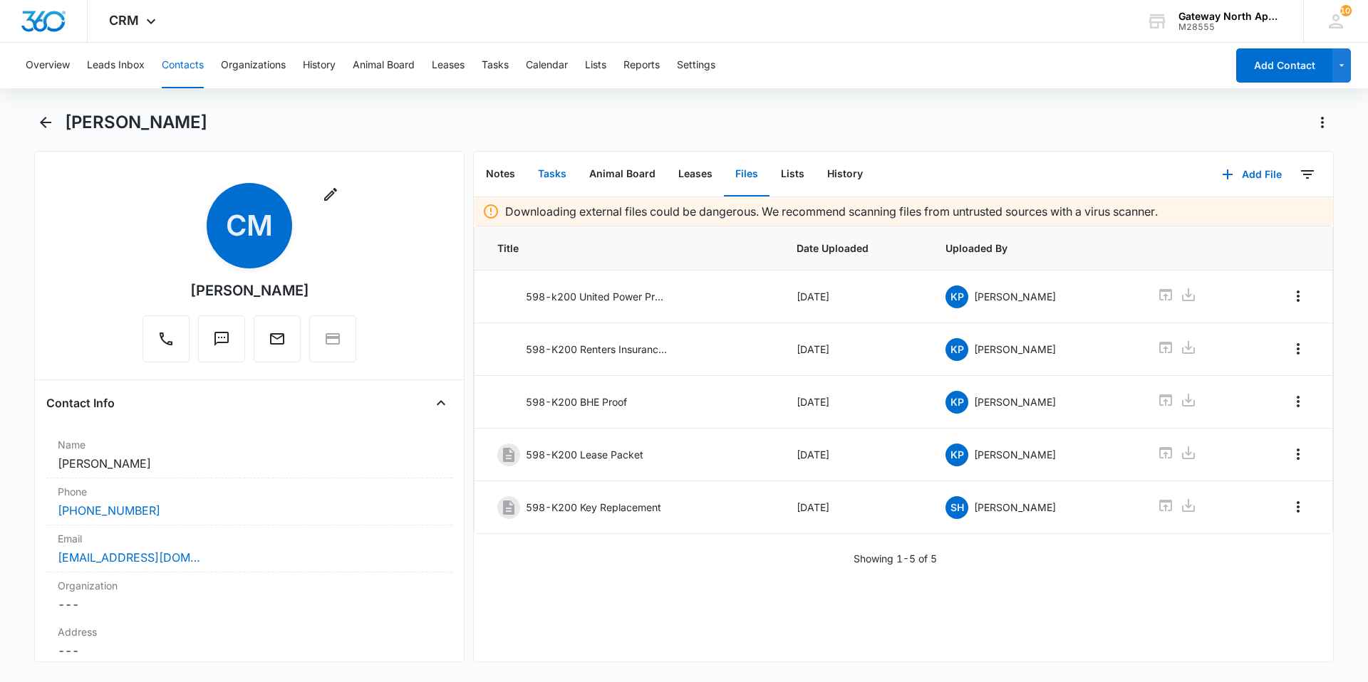  Describe the element at coordinates (222, 339) in the screenshot. I see `button: Text` at that location.